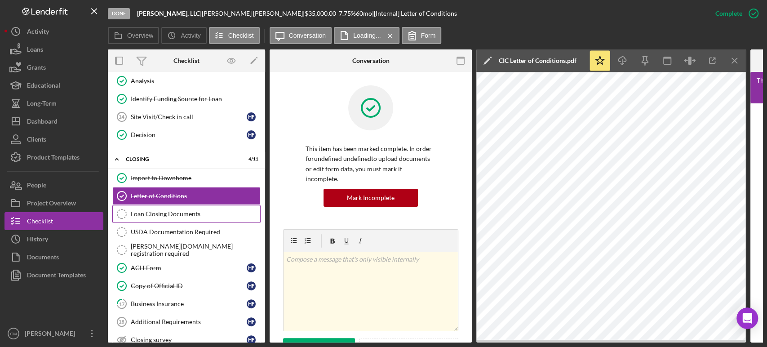 The image size is (767, 347). I want to click on a: Document Templates, so click(54, 275).